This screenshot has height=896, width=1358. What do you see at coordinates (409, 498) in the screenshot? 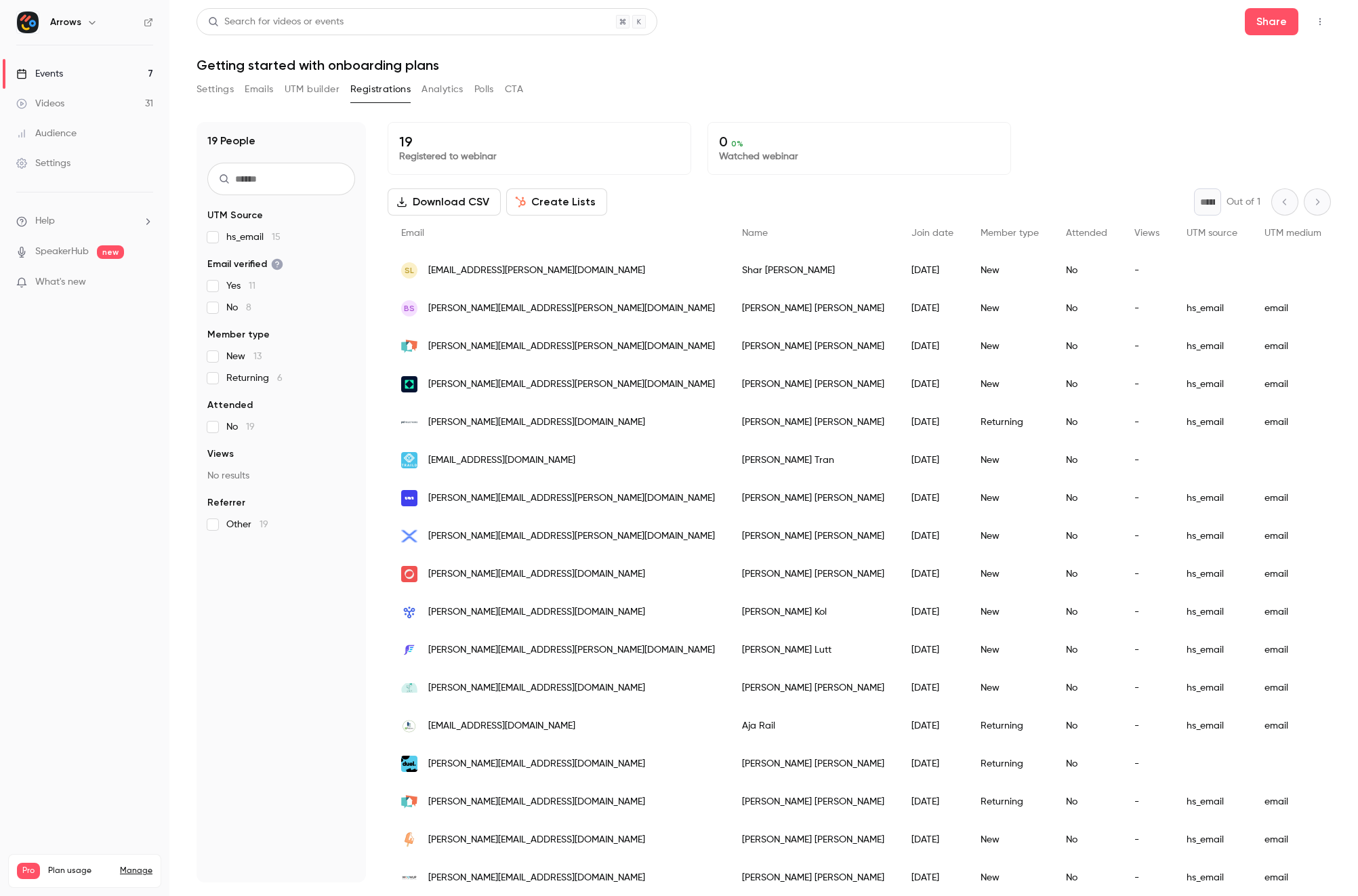
I see `img: getunion.com` at bounding box center [409, 498].